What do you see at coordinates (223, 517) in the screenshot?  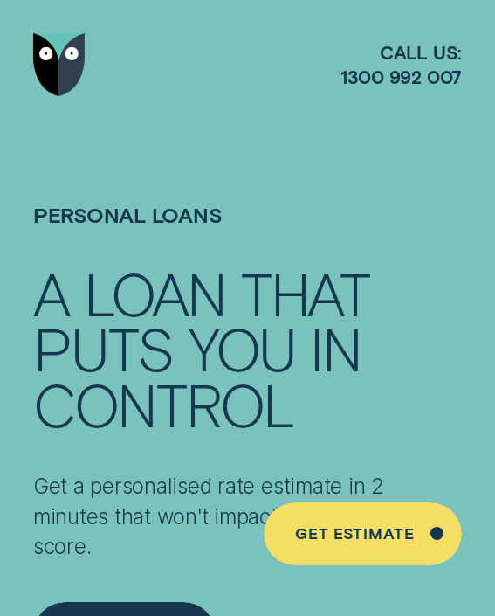 I see `p: Get a personalised rate estimate in 2 minutes that won't impact your credit score.` at bounding box center [223, 517].